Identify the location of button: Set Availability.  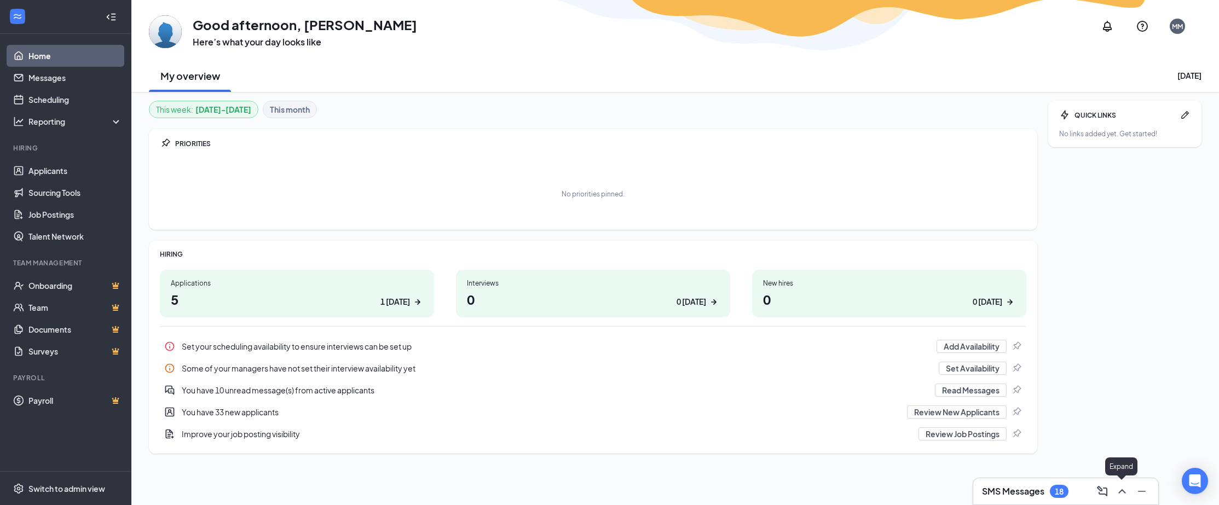
(973, 368).